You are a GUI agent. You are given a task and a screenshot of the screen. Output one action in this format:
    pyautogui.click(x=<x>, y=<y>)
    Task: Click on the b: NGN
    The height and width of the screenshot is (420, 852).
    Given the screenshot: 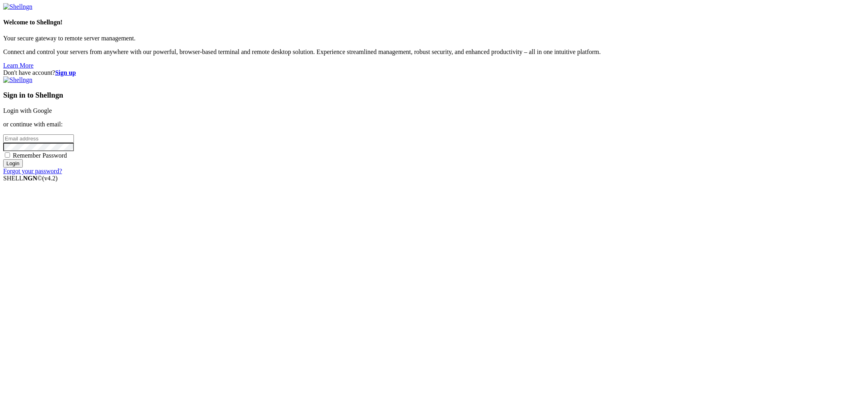 What is the action you would take?
    pyautogui.click(x=30, y=178)
    